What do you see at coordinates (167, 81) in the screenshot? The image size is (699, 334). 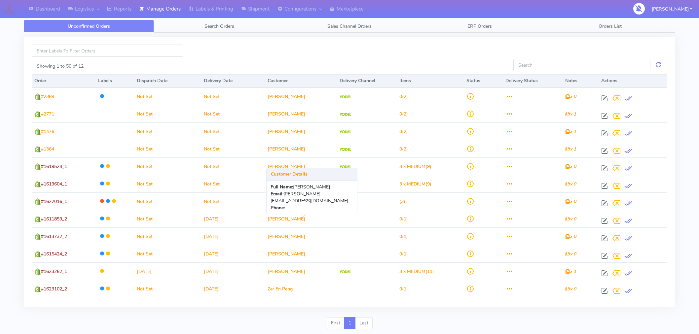 I see `th: Dispatch Date` at bounding box center [167, 81].